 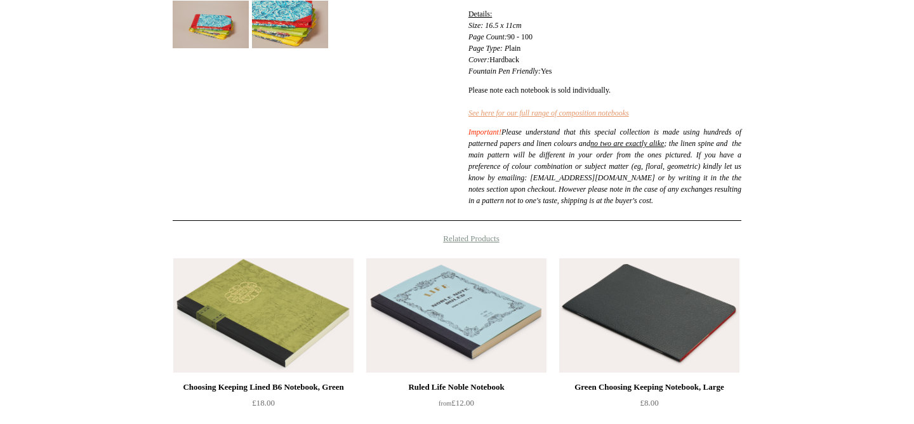 I want to click on a: Ruled Life Noble Notebook Ruled Life Noble Notebook, so click(x=456, y=315).